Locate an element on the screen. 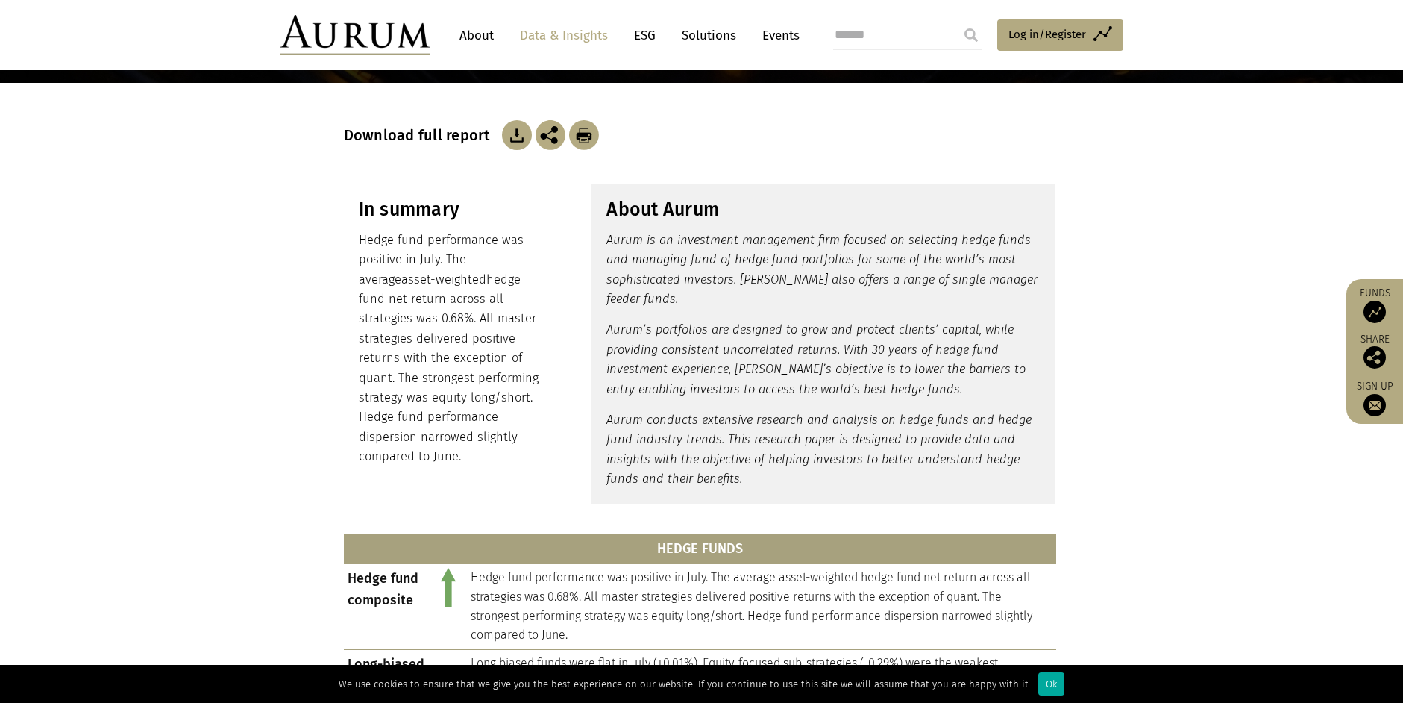 This screenshot has height=703, width=1403. a: Sign up is located at coordinates (1375, 398).